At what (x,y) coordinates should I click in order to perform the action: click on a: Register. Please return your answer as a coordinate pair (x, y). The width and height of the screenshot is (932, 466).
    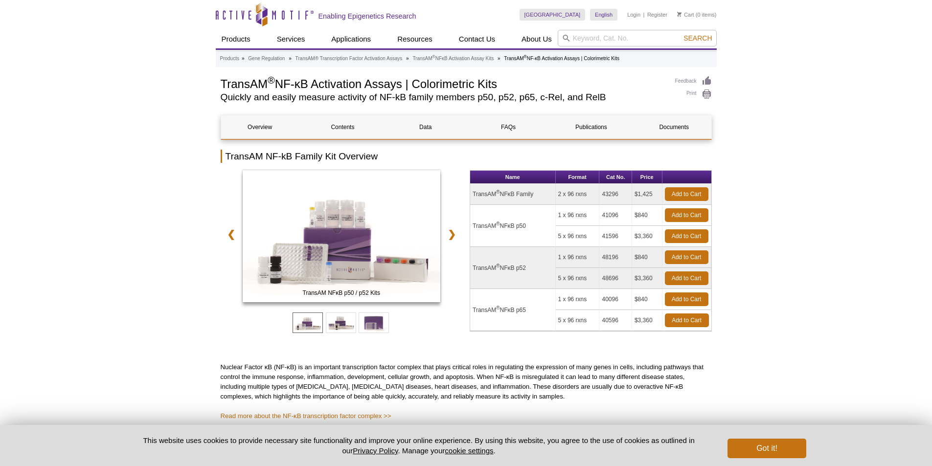
    Looking at the image, I should click on (657, 15).